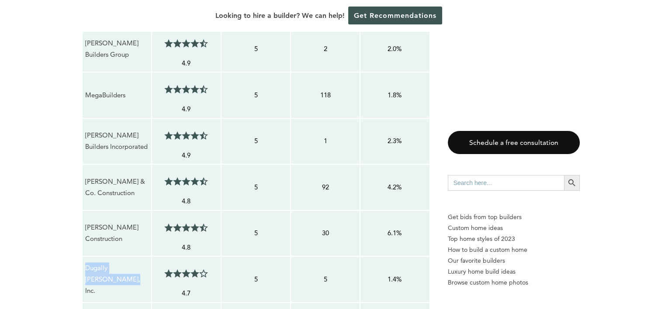 Image resolution: width=661 pixels, height=309 pixels. I want to click on p: 6.1%, so click(394, 233).